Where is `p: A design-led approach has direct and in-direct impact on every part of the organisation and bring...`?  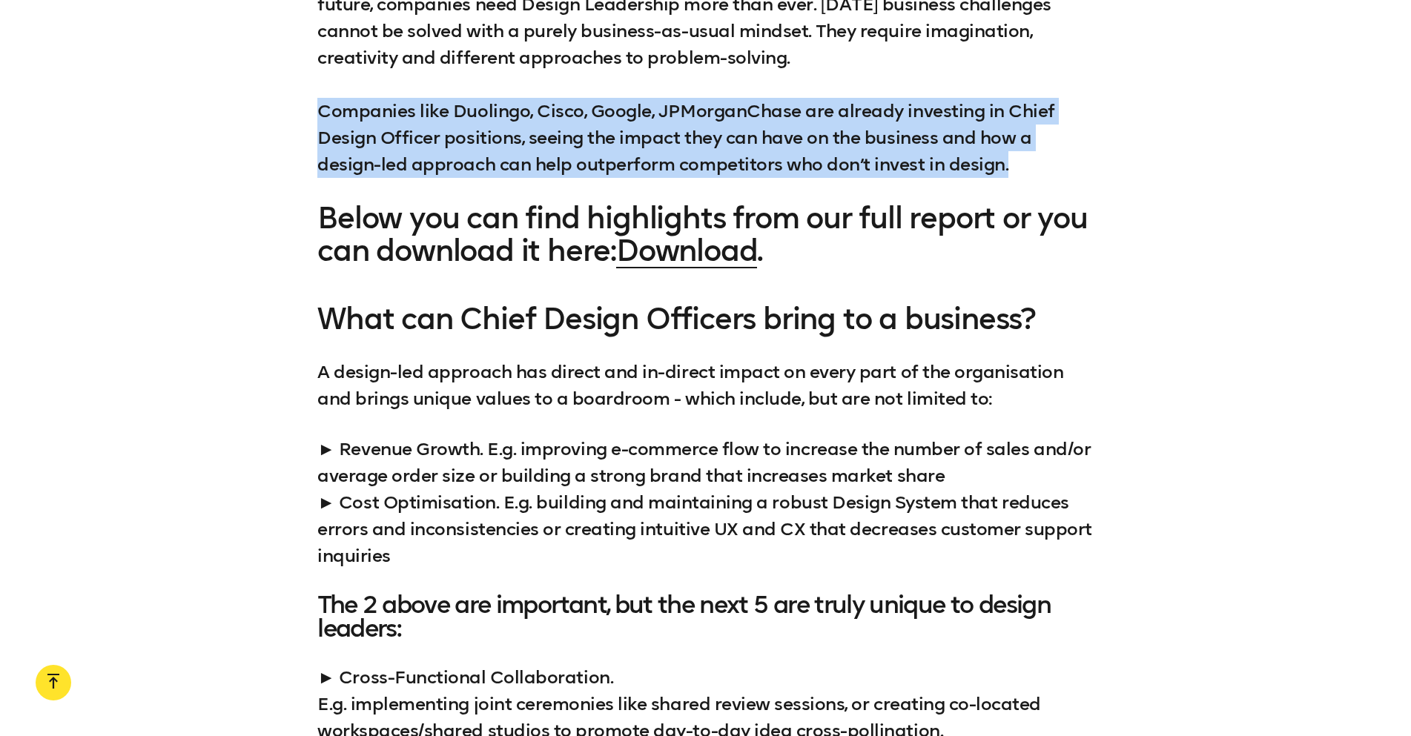
p: A design-led approach has direct and in-direct impact on every part of the organisation and bring... is located at coordinates (705, 385).